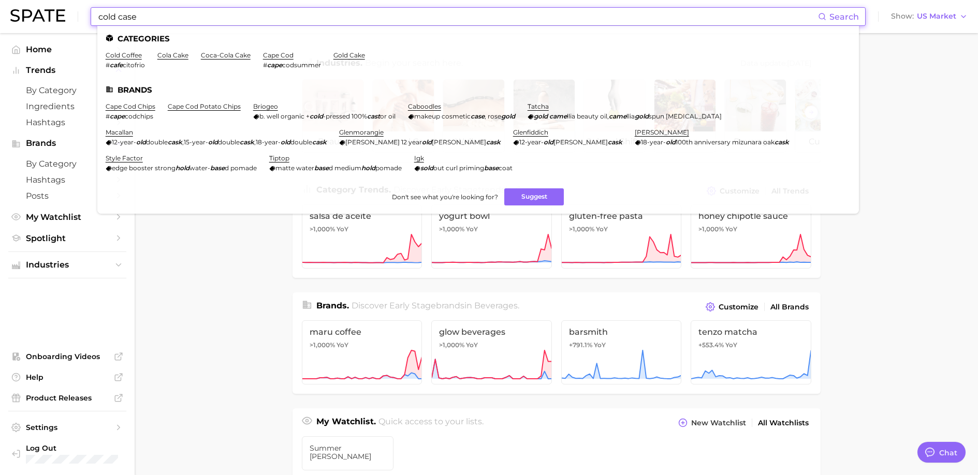  Describe the element at coordinates (119, 132) in the screenshot. I see `a: macallan` at that location.